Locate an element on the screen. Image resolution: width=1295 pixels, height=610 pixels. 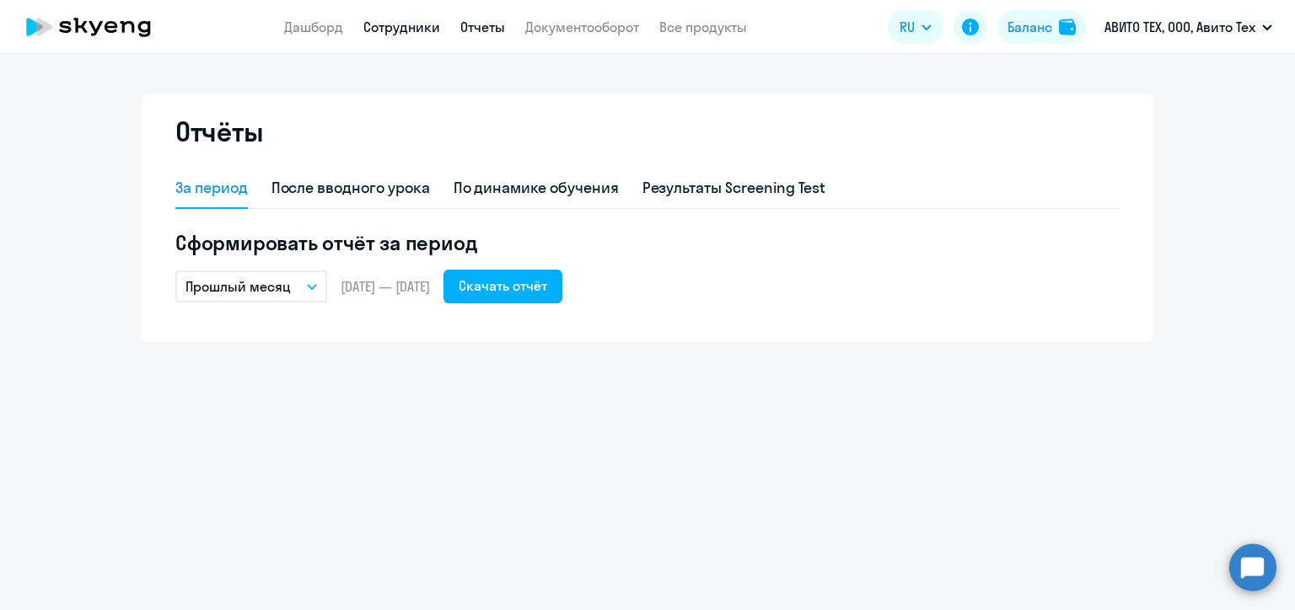
button: Балансbalance is located at coordinates (1041, 27).